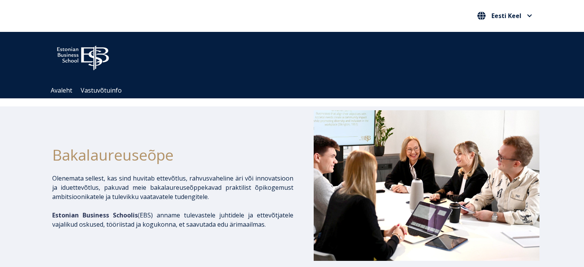 The image size is (584, 267). I want to click on span: Estonian Business Schoolis, so click(95, 215).